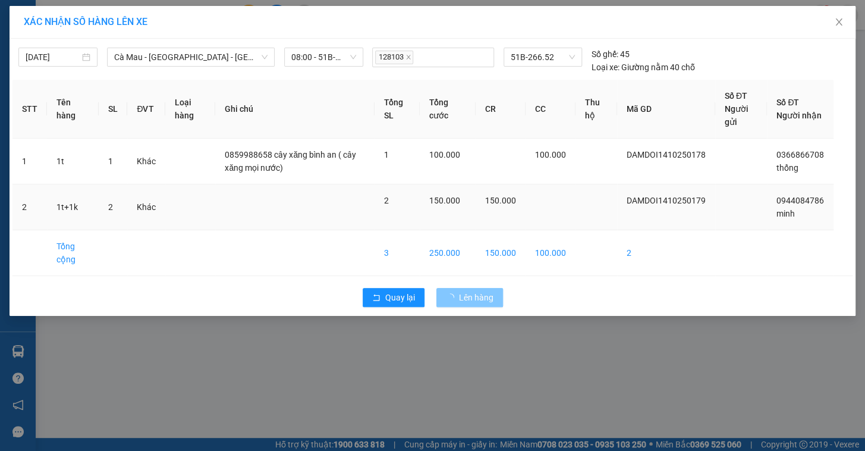 The width and height of the screenshot is (865, 451). Describe the element at coordinates (400, 297) in the screenshot. I see `span: Quay lại` at that location.